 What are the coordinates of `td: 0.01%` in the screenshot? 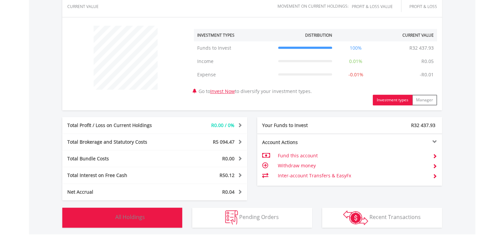 It's located at (356, 61).